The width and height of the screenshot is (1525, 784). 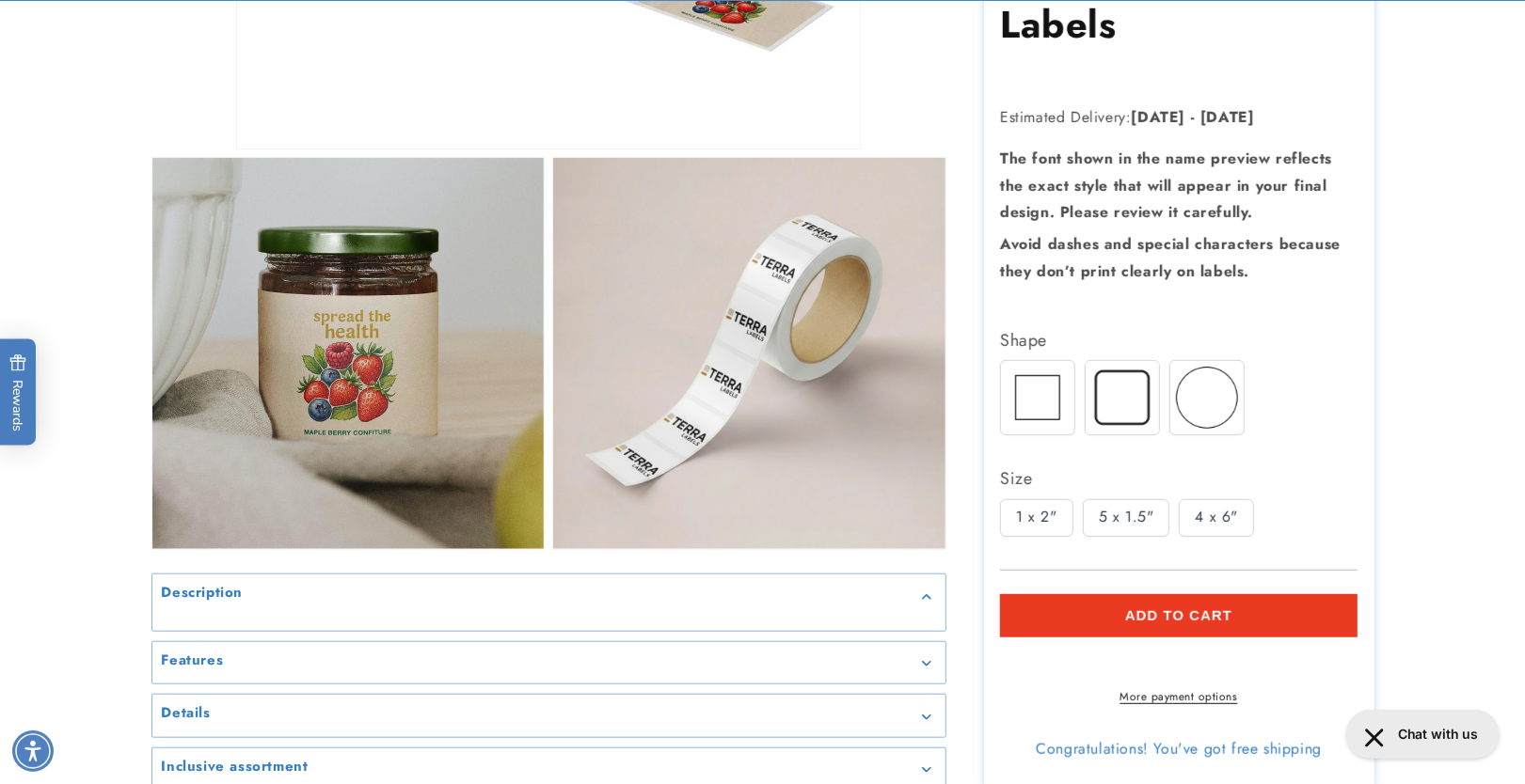 I want to click on a: More payment options, so click(x=1178, y=698).